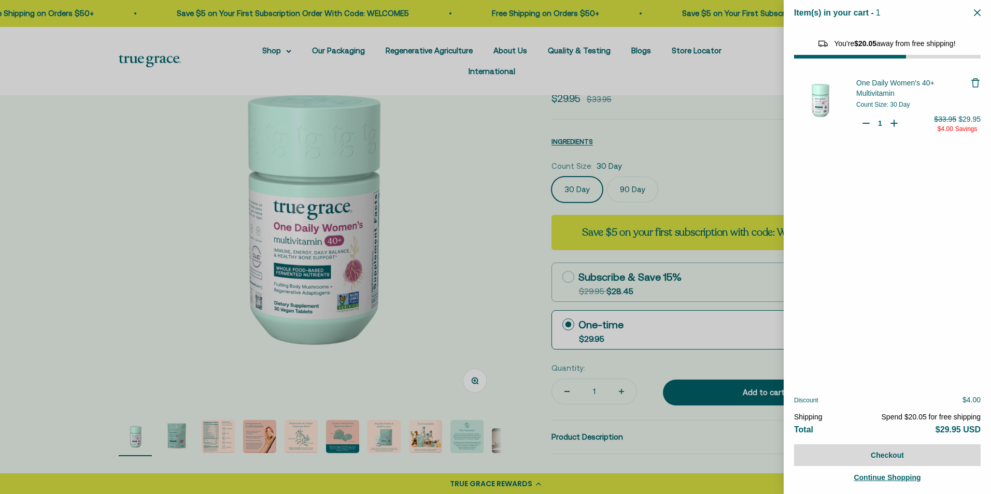  Describe the element at coordinates (880, 123) in the screenshot. I see `input: Quantity for One Daily Women's 40+ Multivitamin` at that location.